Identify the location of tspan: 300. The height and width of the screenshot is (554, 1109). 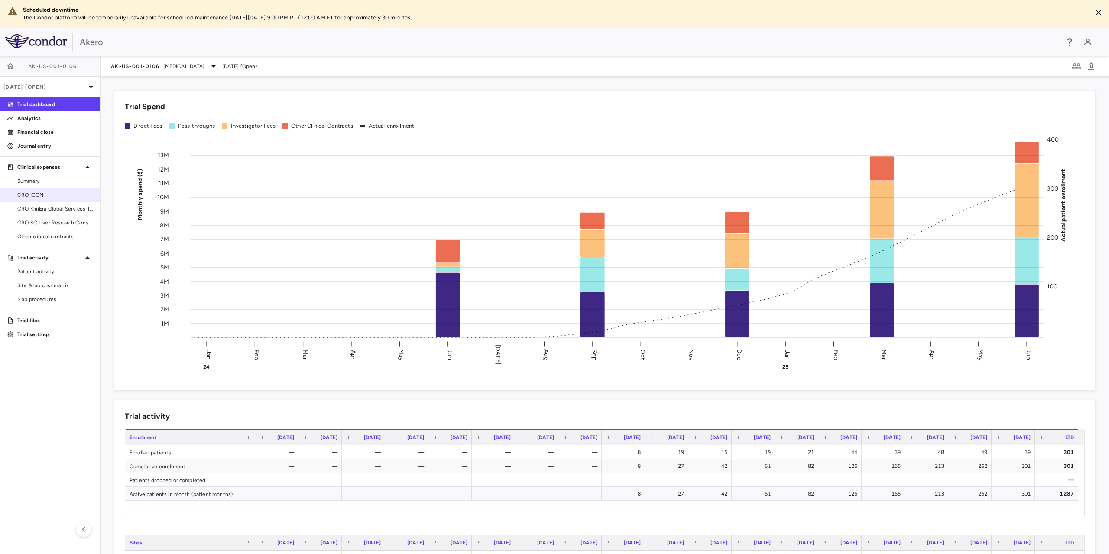
(1053, 189).